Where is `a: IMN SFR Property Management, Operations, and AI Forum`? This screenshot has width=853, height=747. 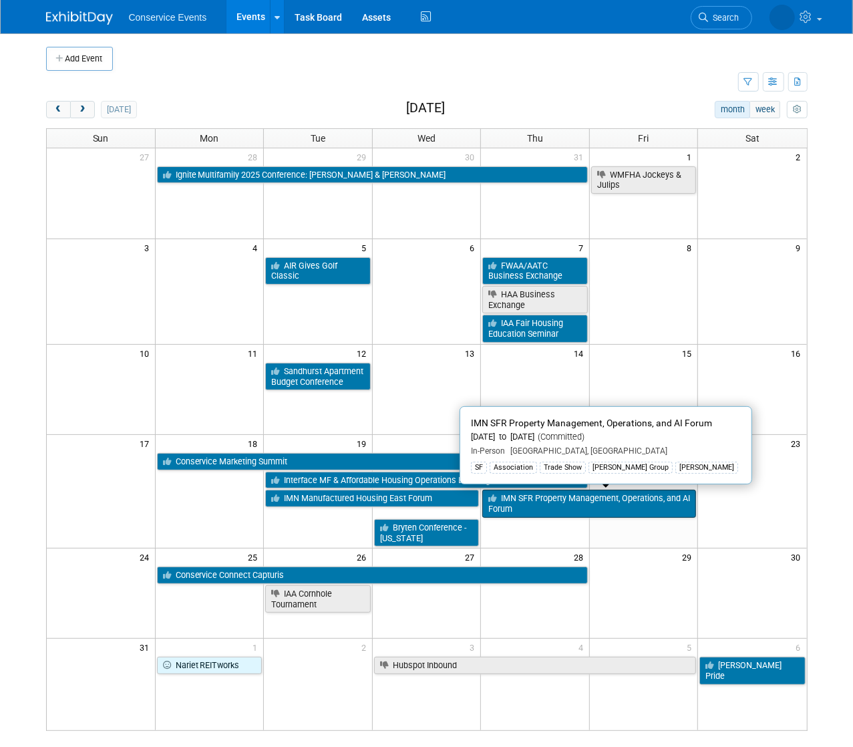 a: IMN SFR Property Management, Operations, and AI Forum is located at coordinates (589, 503).